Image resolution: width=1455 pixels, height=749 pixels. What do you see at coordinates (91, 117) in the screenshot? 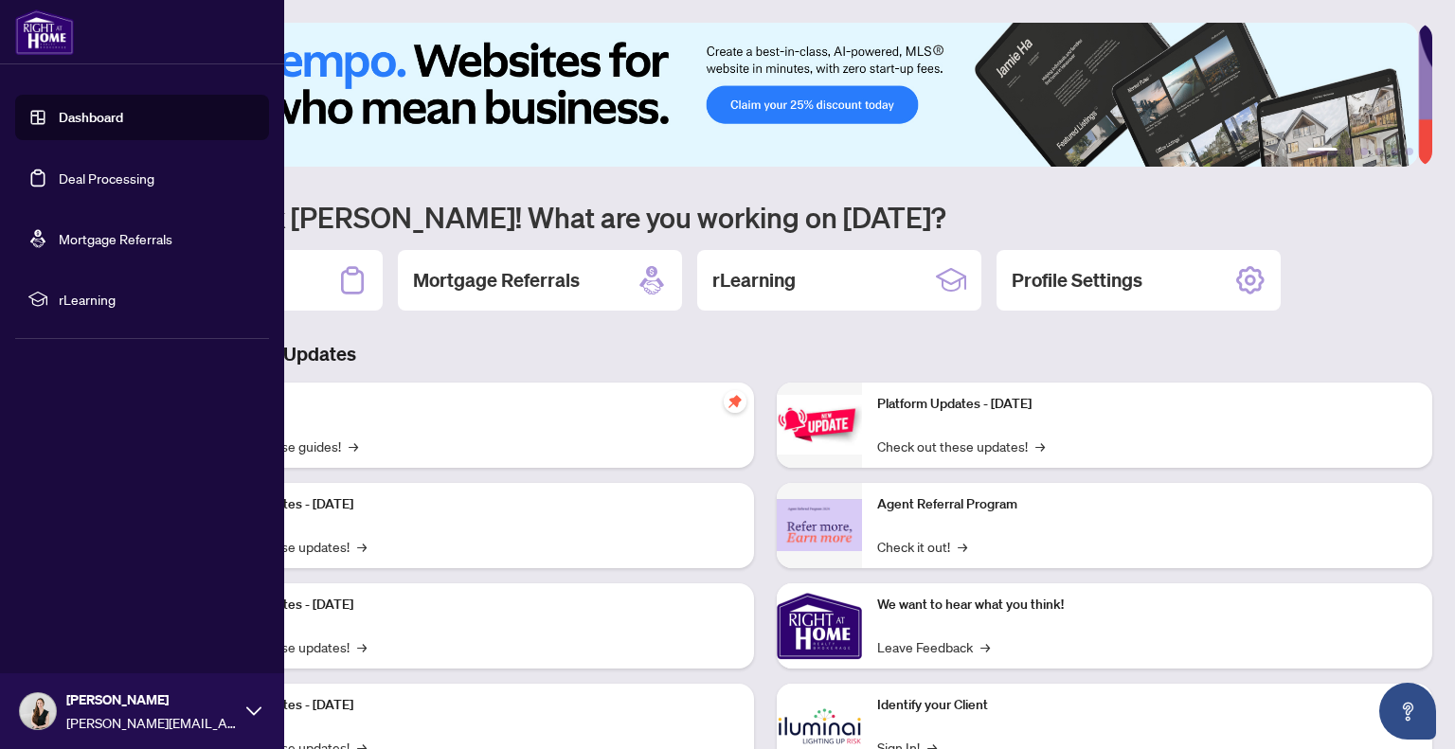
I see `a: Dashboard` at bounding box center [91, 117].